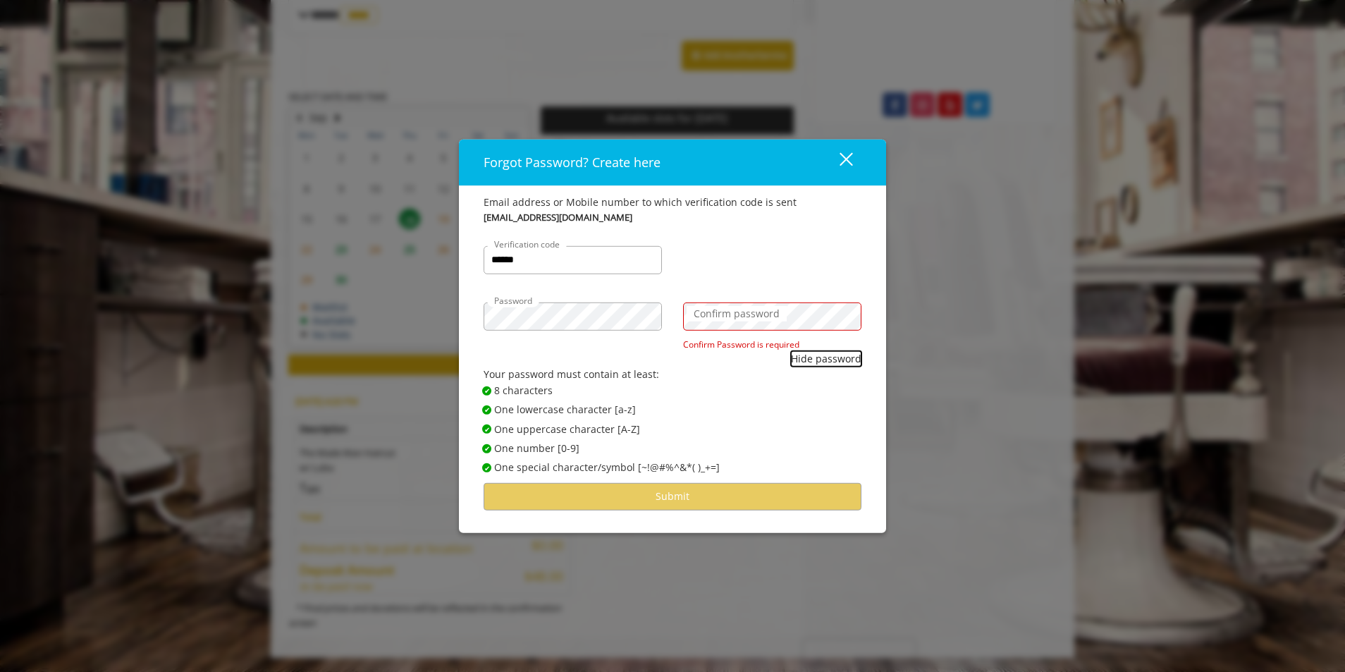 The width and height of the screenshot is (1345, 672). What do you see at coordinates (826, 359) in the screenshot?
I see `button: Hide password` at bounding box center [826, 359].